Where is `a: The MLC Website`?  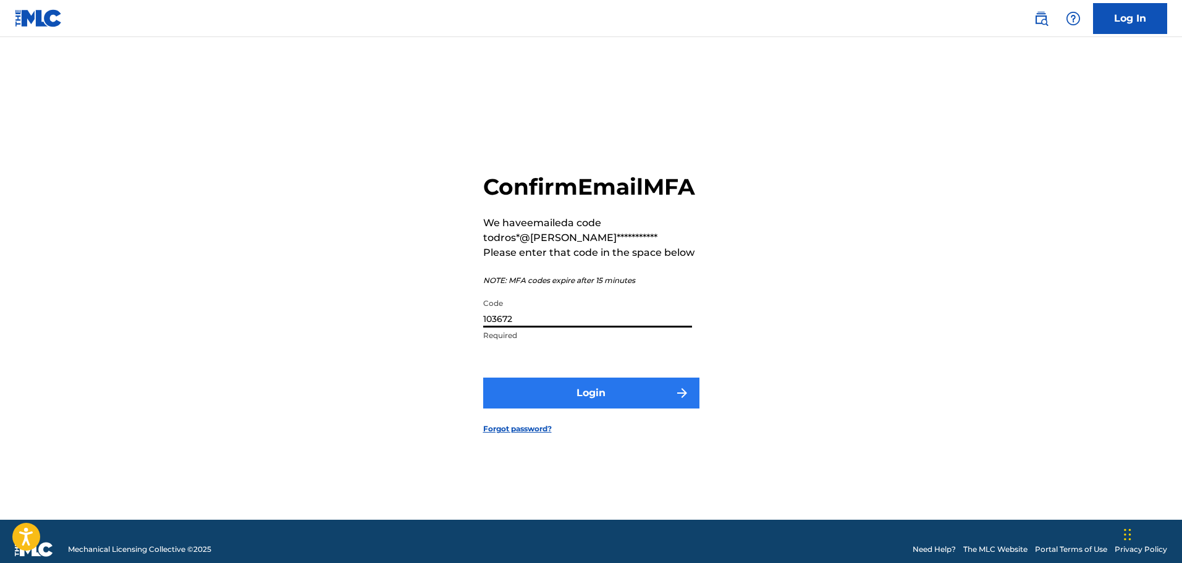
a: The MLC Website is located at coordinates (995, 549).